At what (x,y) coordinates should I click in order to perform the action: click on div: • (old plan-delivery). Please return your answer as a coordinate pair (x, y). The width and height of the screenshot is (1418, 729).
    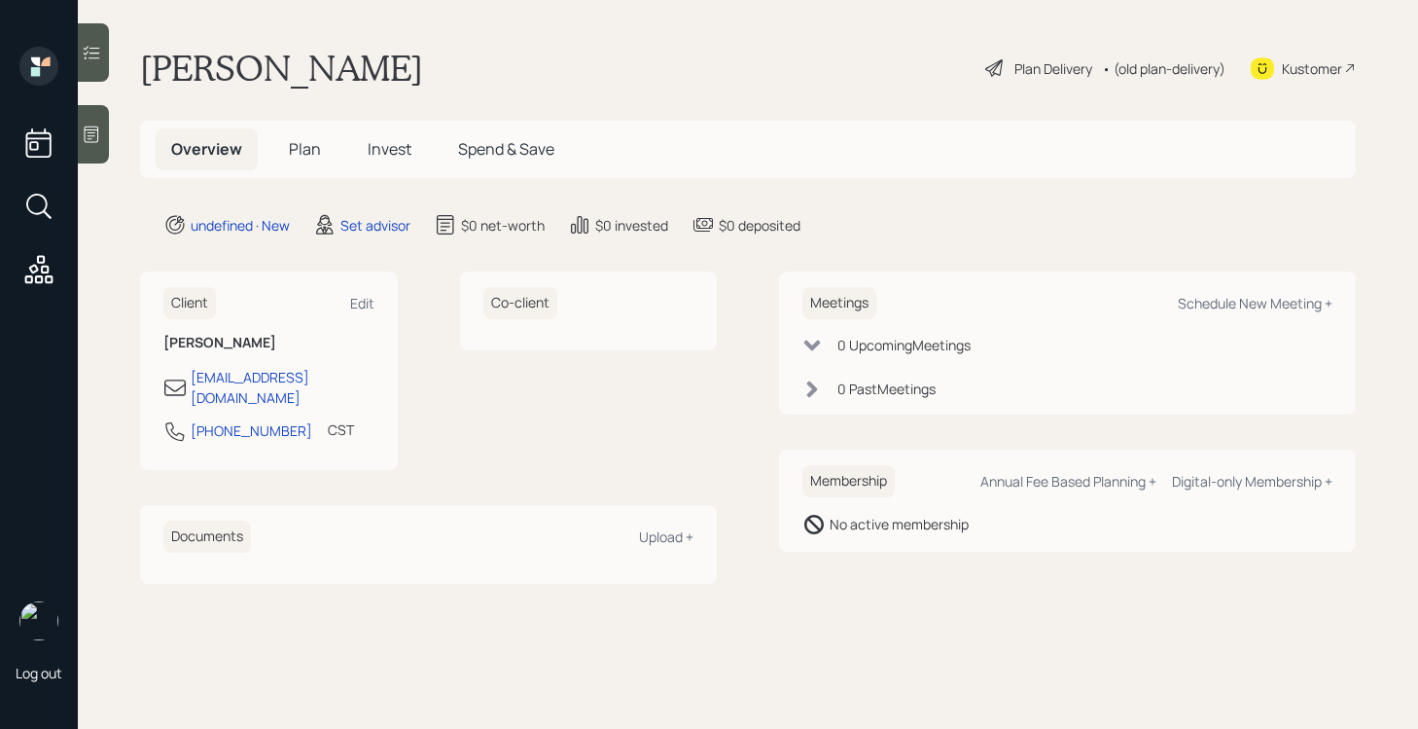
    Looking at the image, I should click on (1163, 68).